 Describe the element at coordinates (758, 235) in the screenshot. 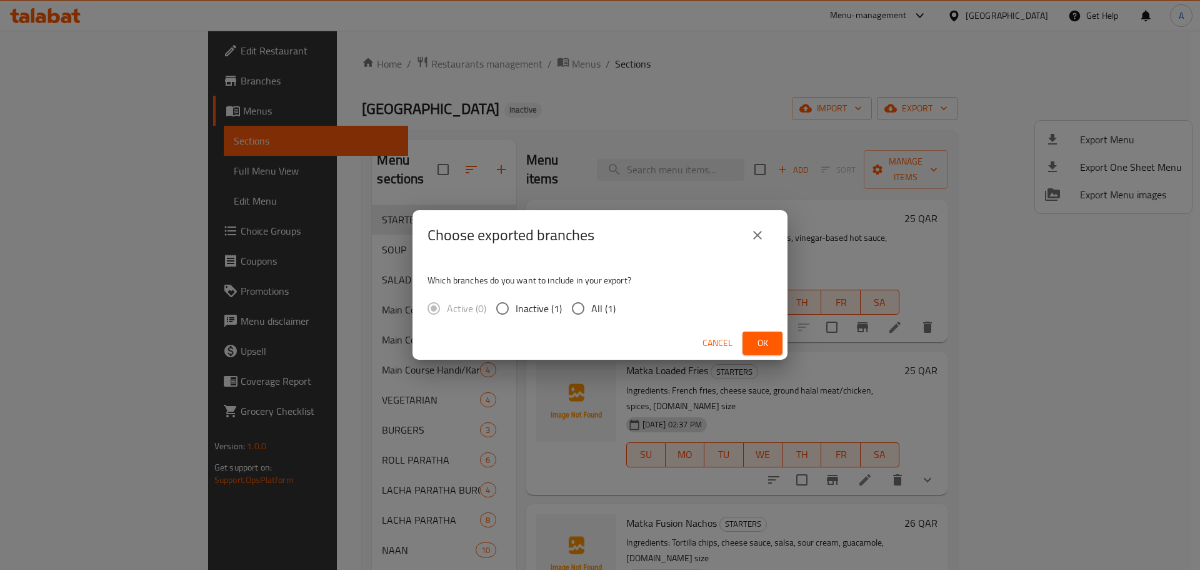

I see `button: close` at that location.